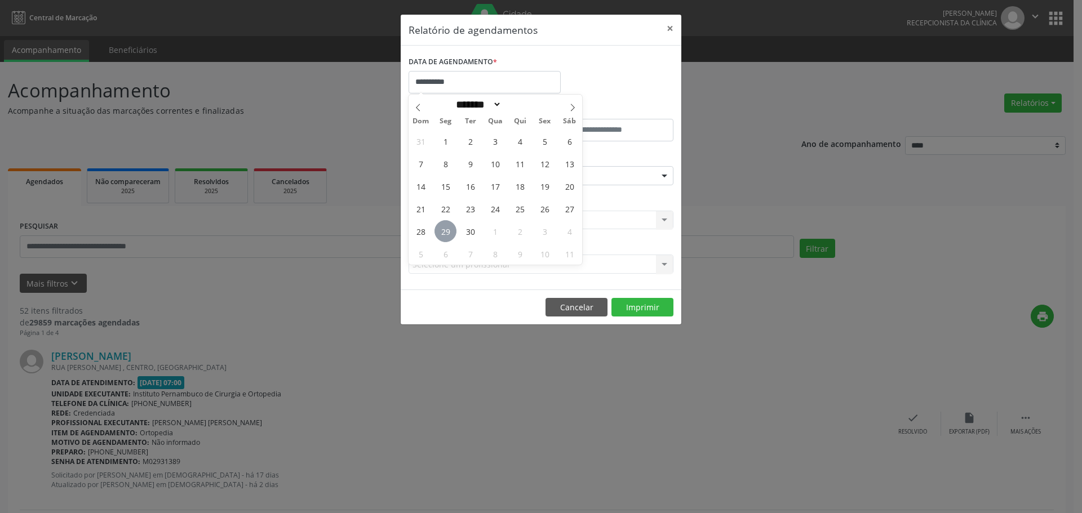  What do you see at coordinates (609, 110) in the screenshot?
I see `label: ATÉ` at bounding box center [609, 110].